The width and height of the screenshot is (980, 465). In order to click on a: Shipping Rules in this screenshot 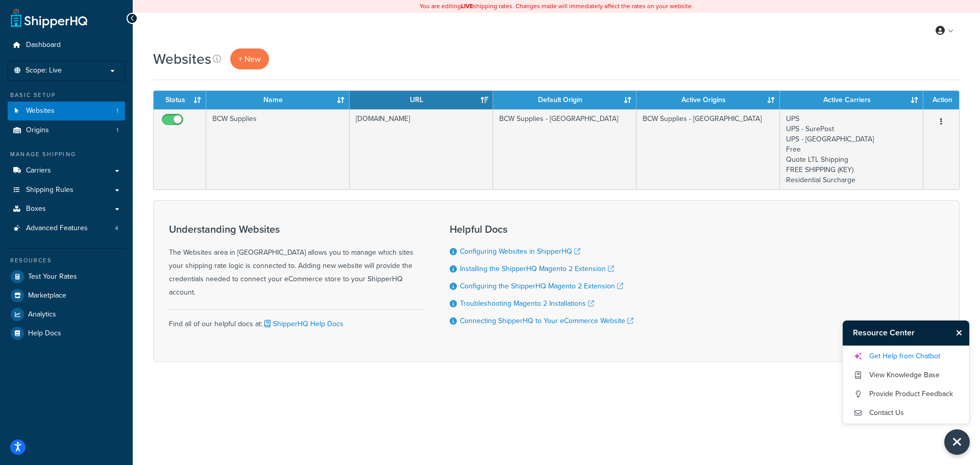, I will do `click(66, 190)`.